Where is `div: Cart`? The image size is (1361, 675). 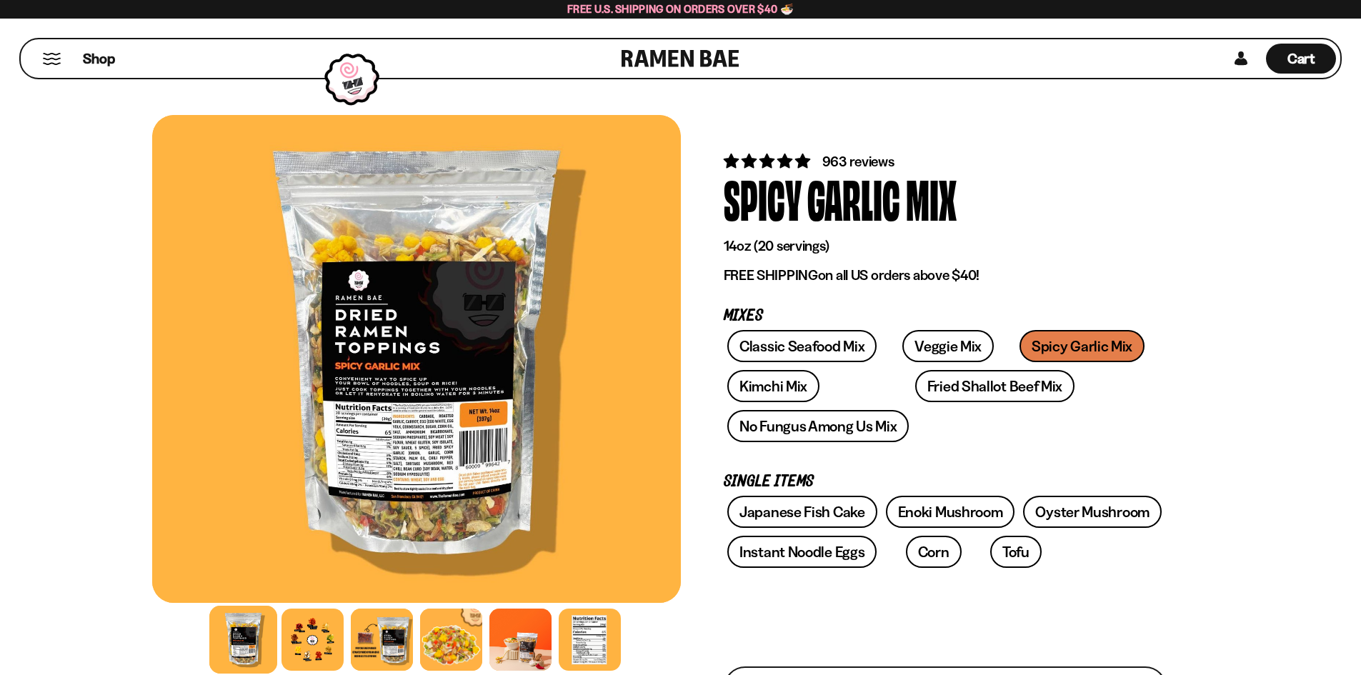 div: Cart is located at coordinates (1301, 59).